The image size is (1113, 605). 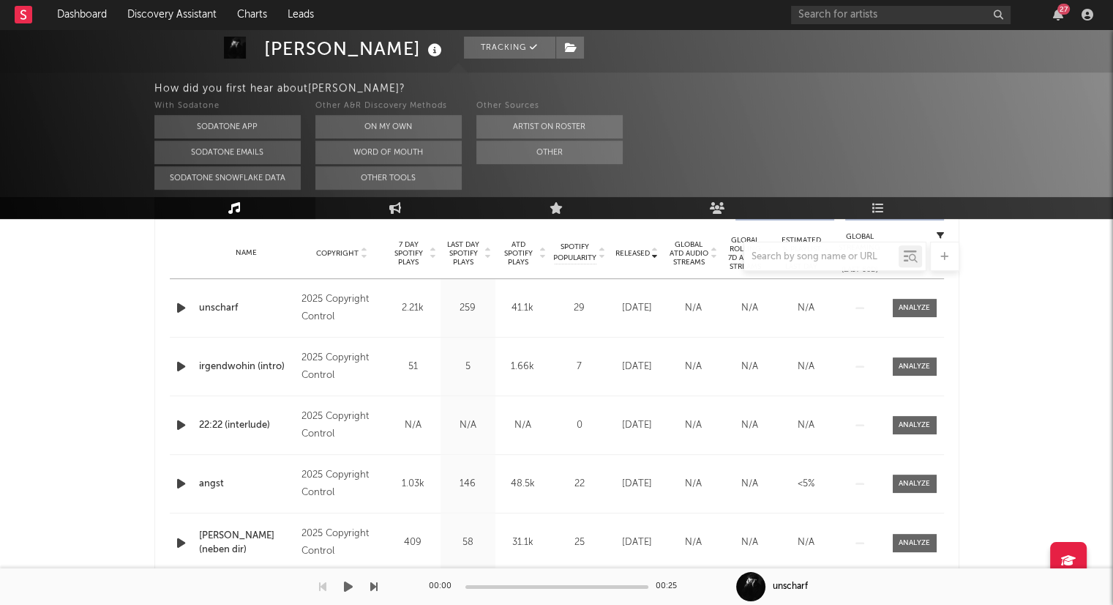 What do you see at coordinates (247, 484) in the screenshot?
I see `a: angst` at bounding box center [247, 484].